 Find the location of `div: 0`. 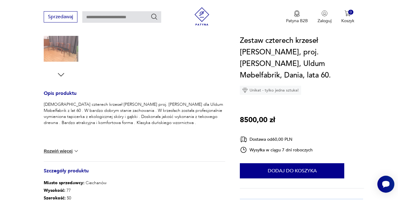

div: 0 is located at coordinates (350, 12).